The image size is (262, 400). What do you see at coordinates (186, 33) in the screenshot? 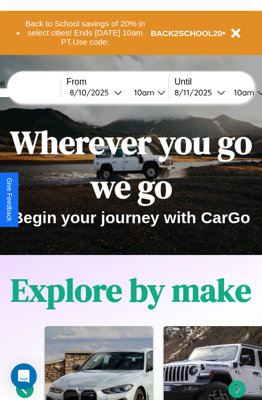
I see `b: BACK2SCHOOL20` at bounding box center [186, 33].